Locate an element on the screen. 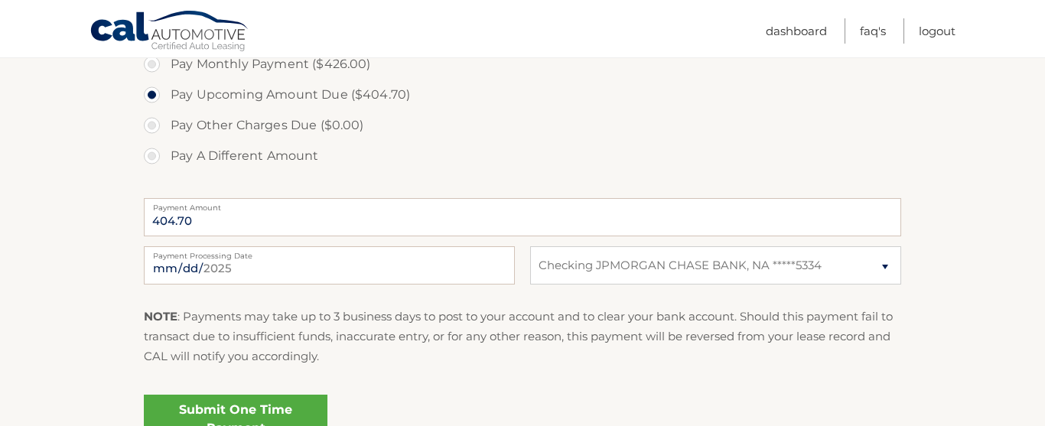 The width and height of the screenshot is (1045, 426). strong: NOTE is located at coordinates (161, 316).